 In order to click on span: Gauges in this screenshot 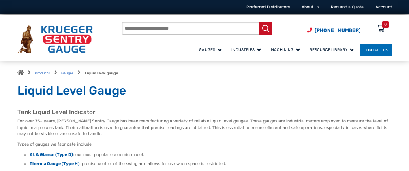, I will do `click(210, 49)`.